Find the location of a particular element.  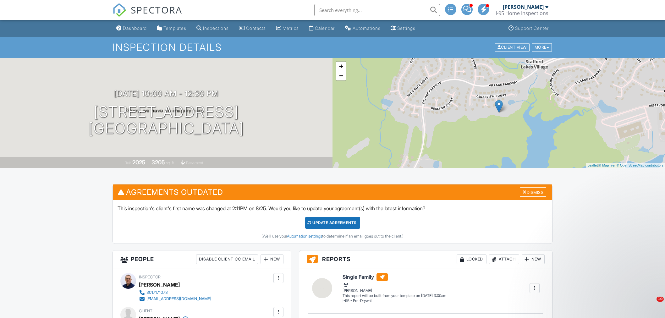

div: (We'll use your to determine if an email goes out to the client.) is located at coordinates (332, 236).